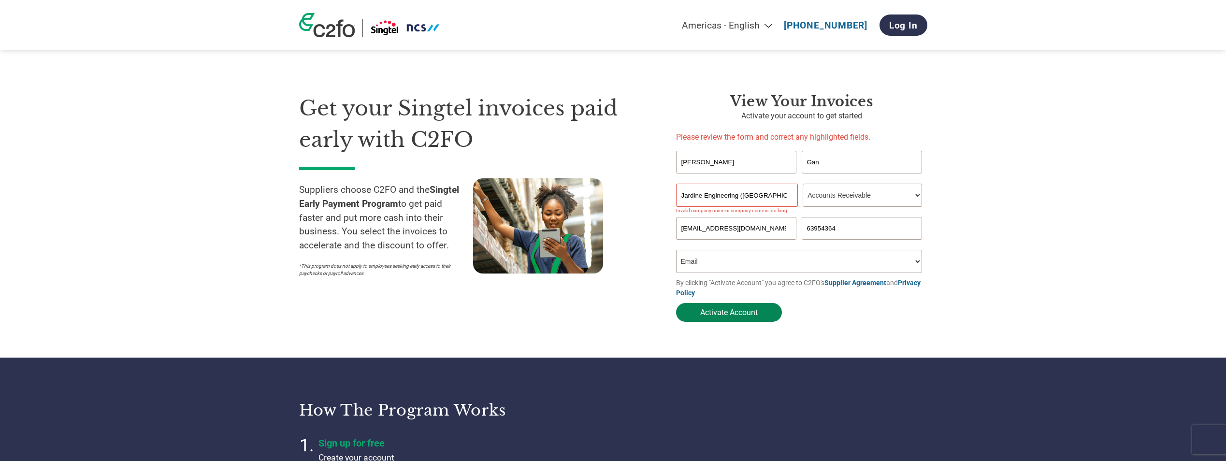 The image size is (1226, 461). What do you see at coordinates (862, 162) in the screenshot?
I see `input: Last Name*` at bounding box center [862, 162].